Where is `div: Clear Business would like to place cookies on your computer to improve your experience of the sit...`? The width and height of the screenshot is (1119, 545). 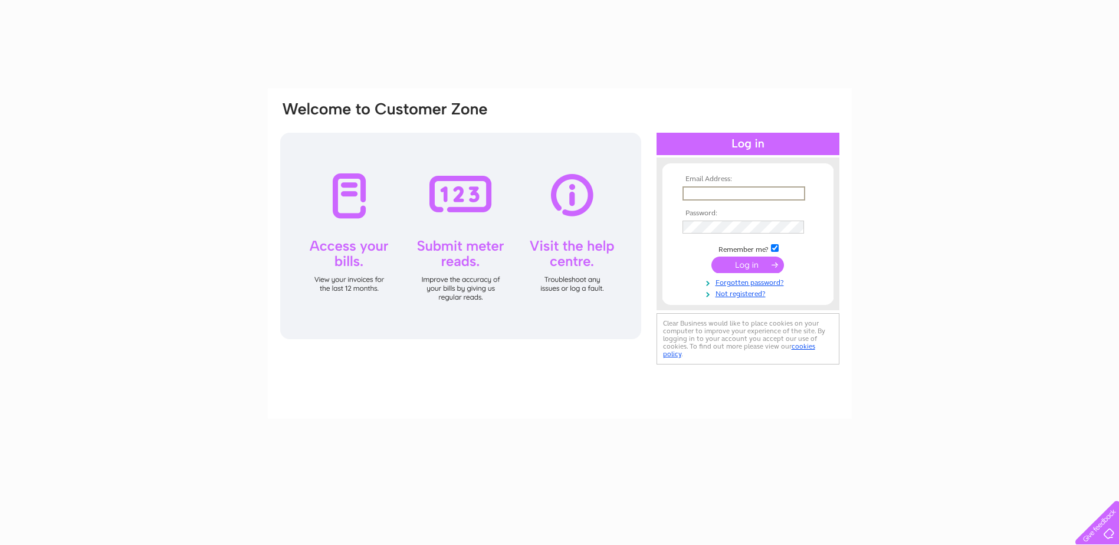 div: Clear Business would like to place cookies on your computer to improve your experience of the sit... is located at coordinates (748, 339).